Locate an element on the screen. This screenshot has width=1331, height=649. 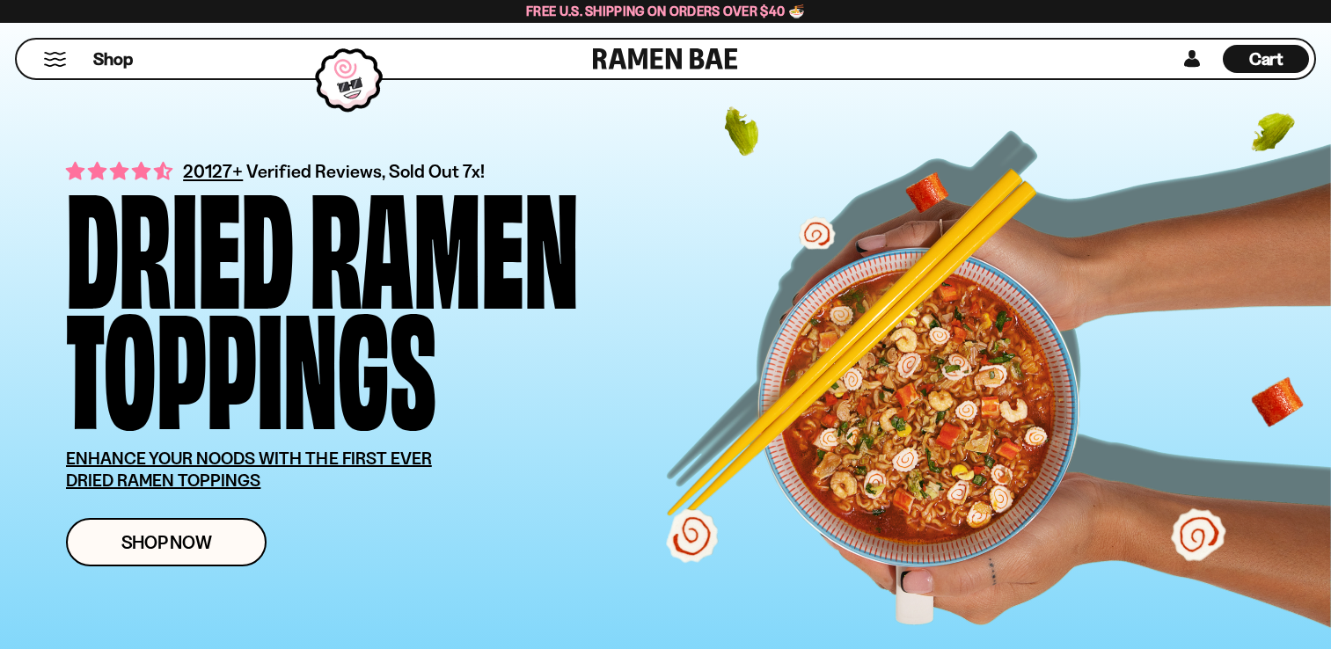
span: Shop Now is located at coordinates (166, 542).